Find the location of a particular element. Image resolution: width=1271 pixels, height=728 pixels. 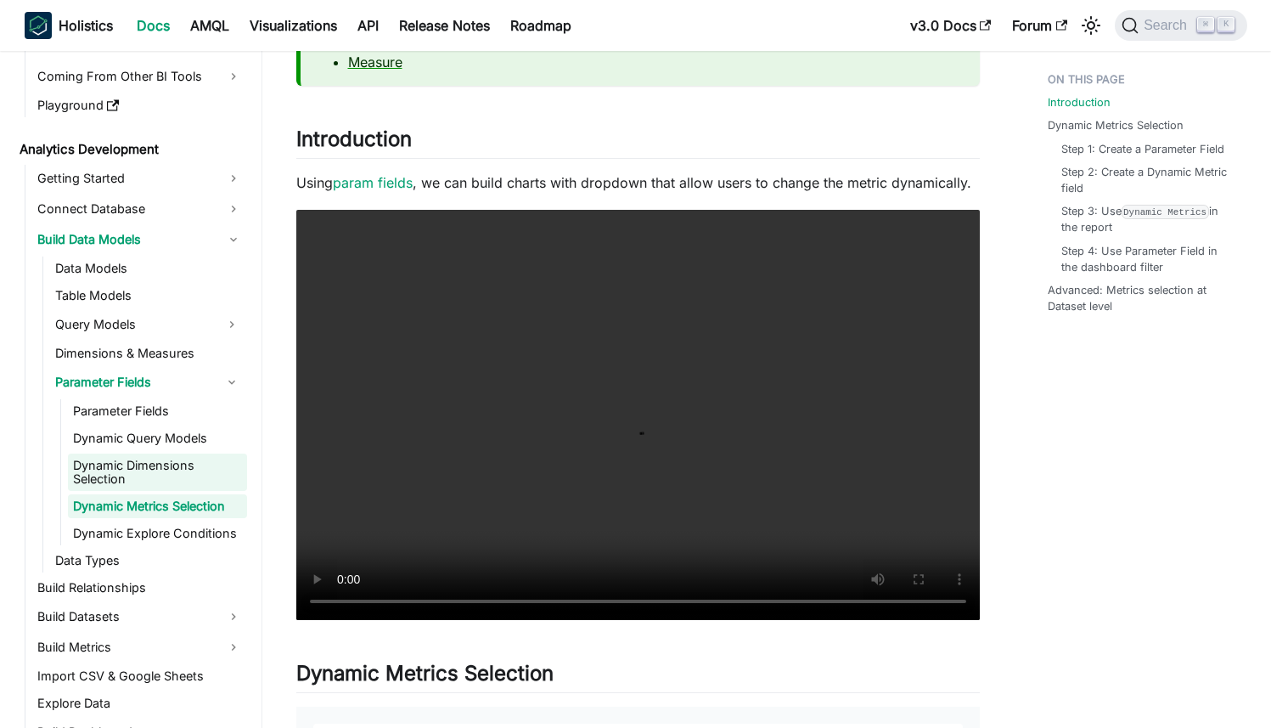

p: Using , we can build charts with dropdown that allow users to change the metric dynamically. is located at coordinates (638, 183).